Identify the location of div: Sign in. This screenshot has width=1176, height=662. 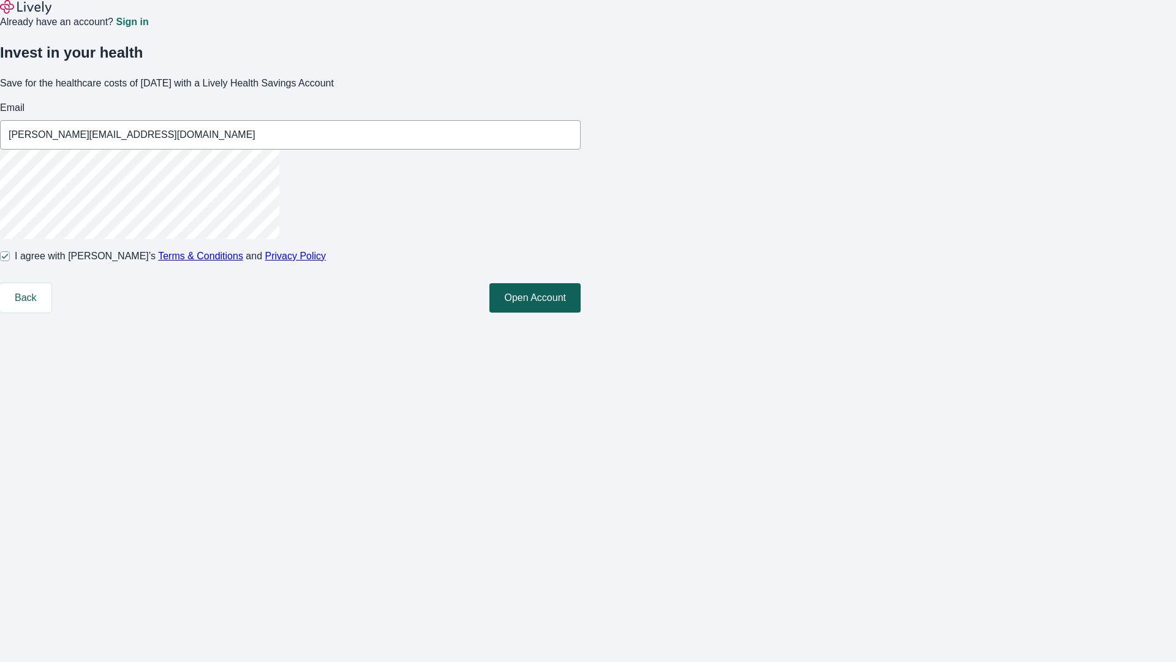
(132, 22).